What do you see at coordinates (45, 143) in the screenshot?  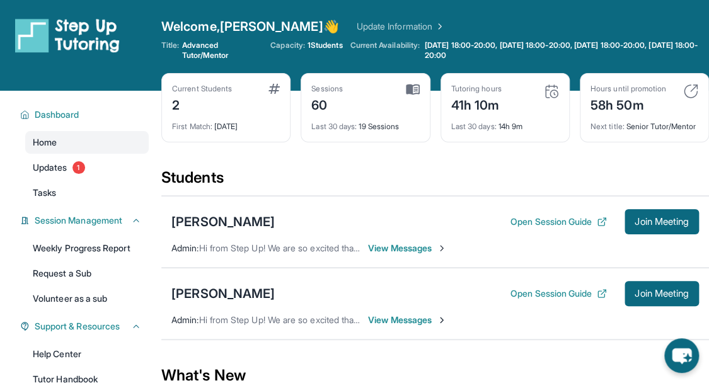 I see `span: Home` at bounding box center [45, 143].